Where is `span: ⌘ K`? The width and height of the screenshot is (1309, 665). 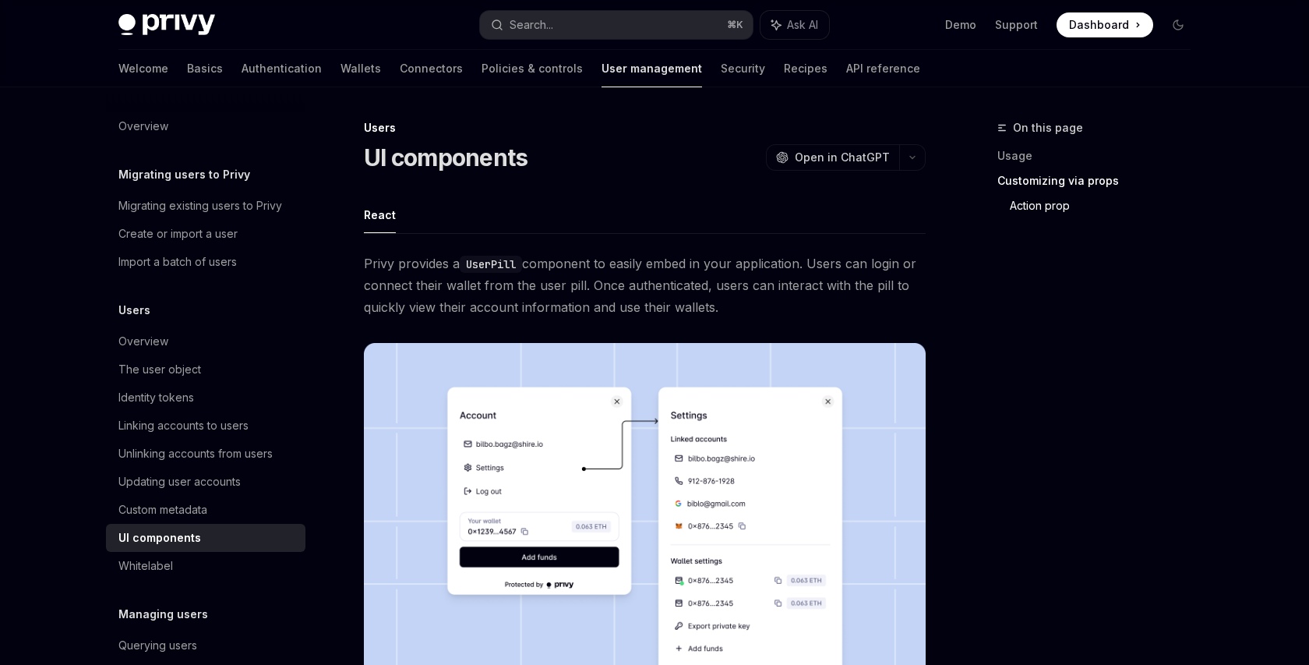
span: ⌘ K is located at coordinates (735, 25).